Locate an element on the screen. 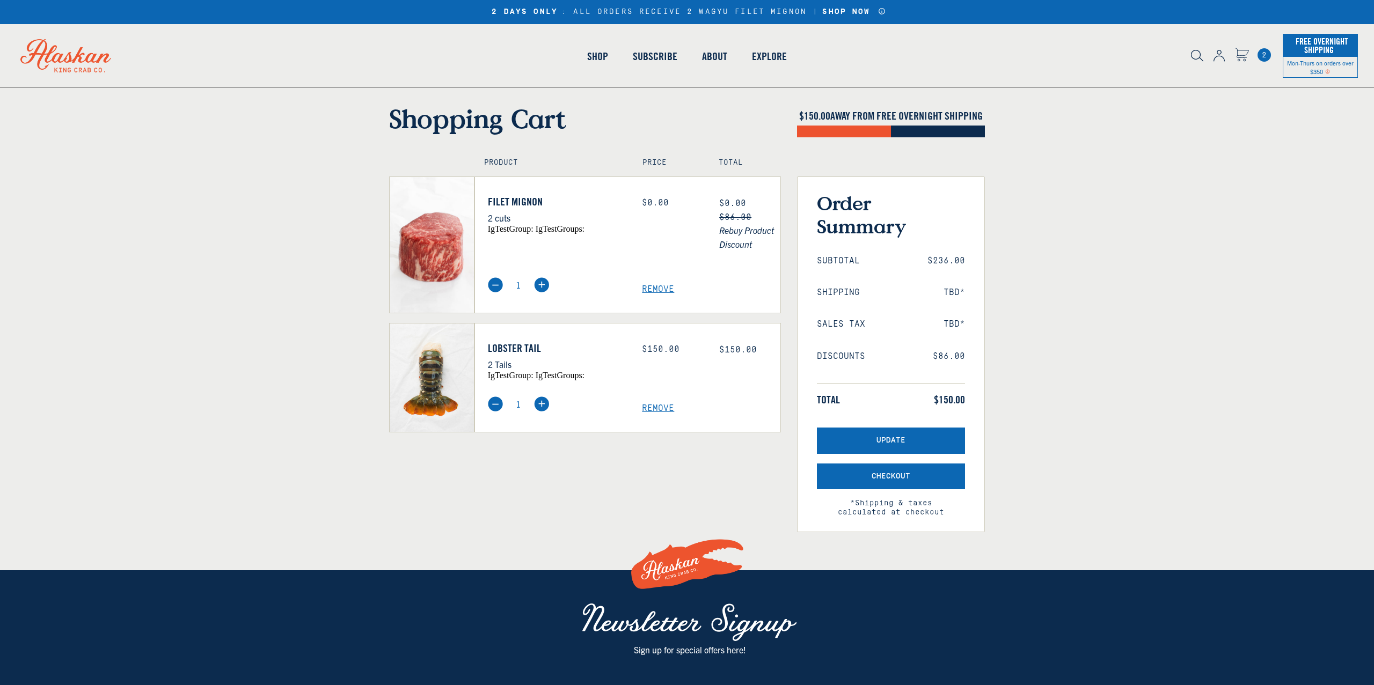  span: Mon-Thurs on orders over $350 is located at coordinates (1320, 67).